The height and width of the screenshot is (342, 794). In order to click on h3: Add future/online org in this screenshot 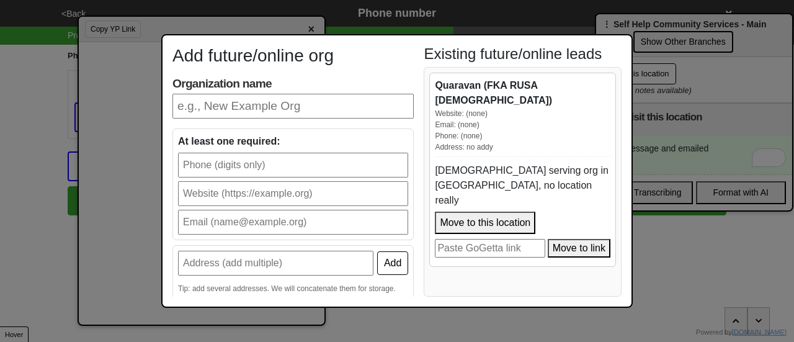, I will do `click(293, 56)`.